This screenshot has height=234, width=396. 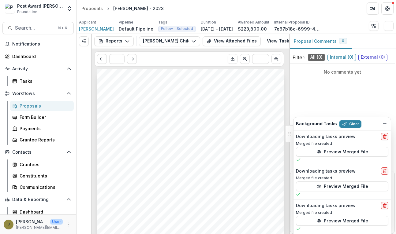 I want to click on button: Partners, so click(x=373, y=9).